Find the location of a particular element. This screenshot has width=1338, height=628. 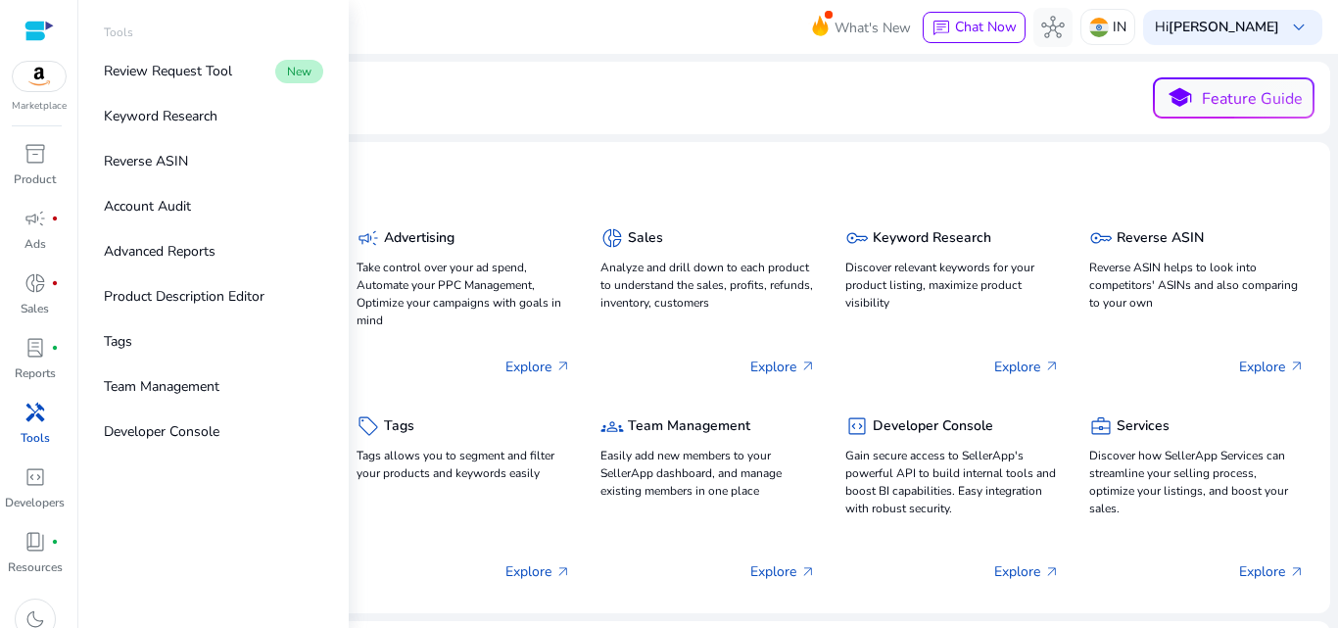

p: Developers is located at coordinates (34, 503).